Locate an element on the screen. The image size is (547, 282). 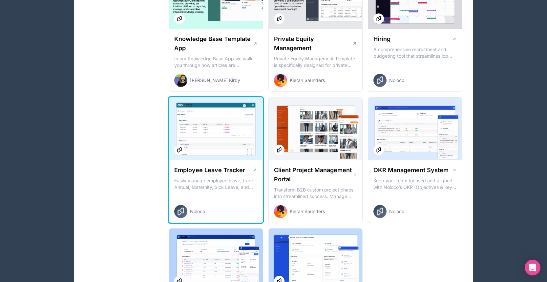
p: In our Knowledge Base App we walk you through how articles are submitted, approved, and managed, ... is located at coordinates (216, 62).